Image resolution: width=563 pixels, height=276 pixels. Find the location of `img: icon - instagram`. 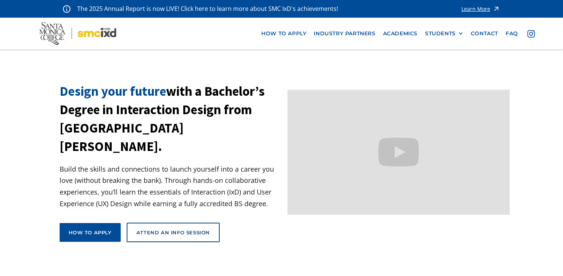

img: icon - instagram is located at coordinates (531, 34).